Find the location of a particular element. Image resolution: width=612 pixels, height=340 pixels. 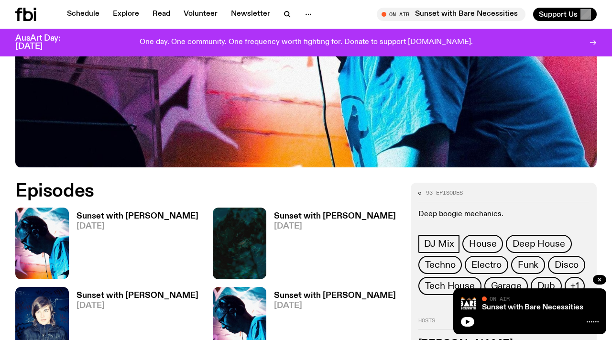

span: Funk is located at coordinates (528, 265).